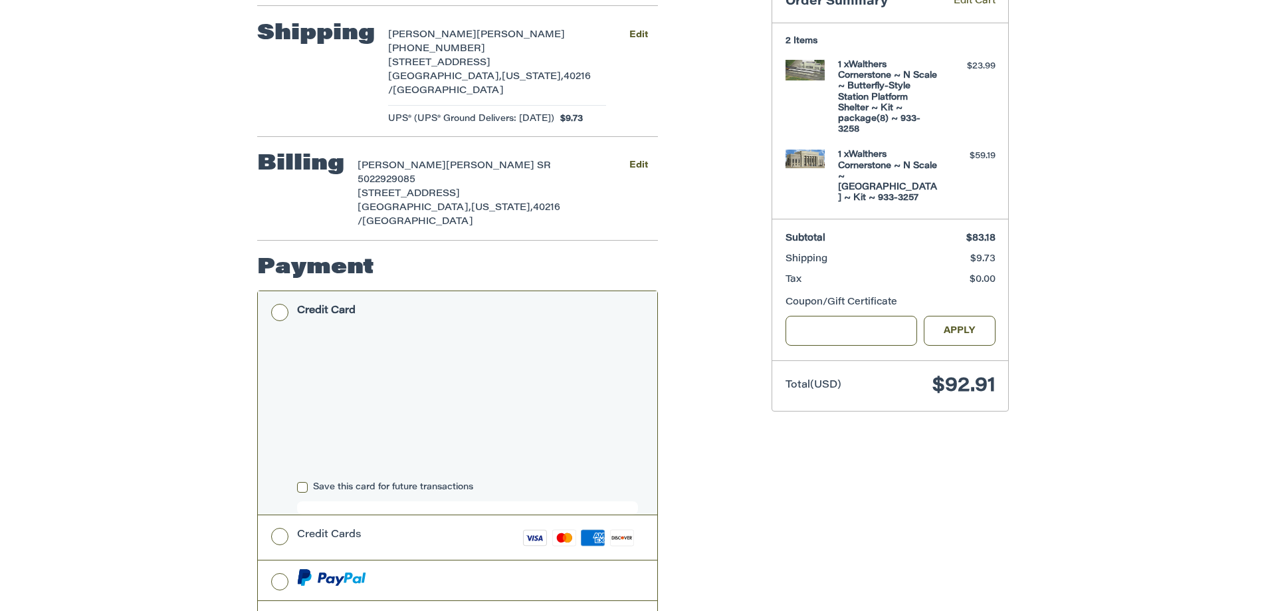 The image size is (1266, 611). What do you see at coordinates (329, 534) in the screenshot?
I see `div: Credit Cards` at bounding box center [329, 534].